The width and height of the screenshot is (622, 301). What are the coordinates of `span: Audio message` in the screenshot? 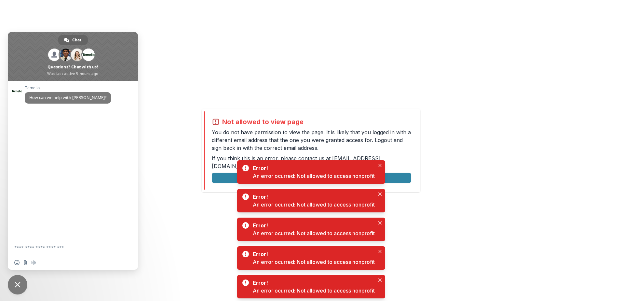 It's located at (34, 262).